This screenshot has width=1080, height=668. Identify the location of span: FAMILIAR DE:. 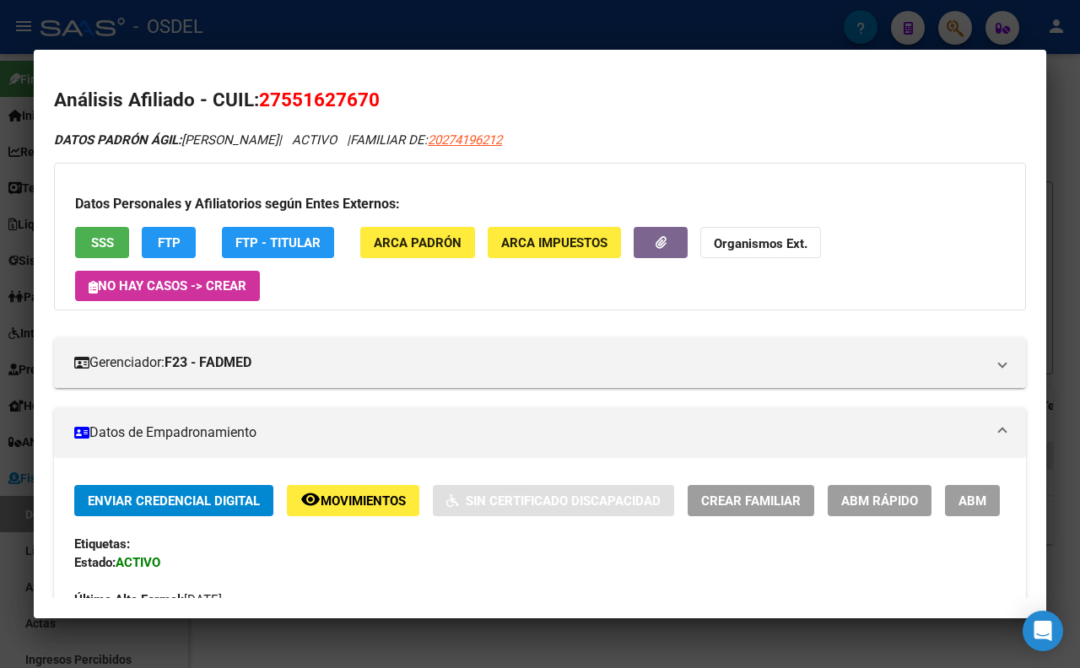
(426, 140).